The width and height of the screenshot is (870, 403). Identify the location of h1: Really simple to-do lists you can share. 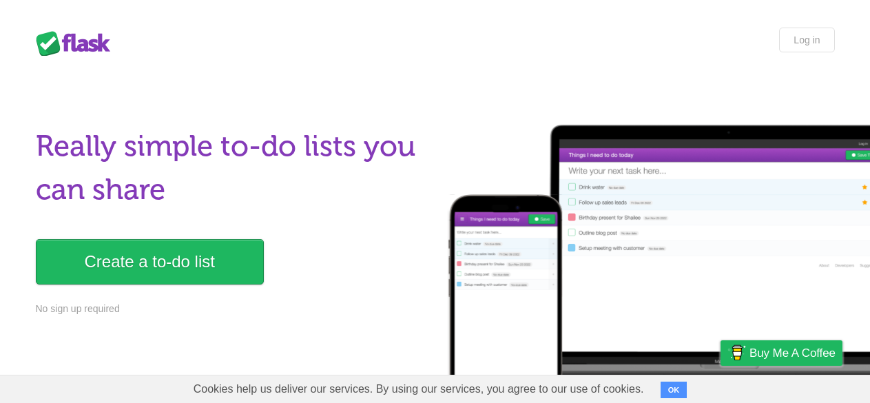
(231, 168).